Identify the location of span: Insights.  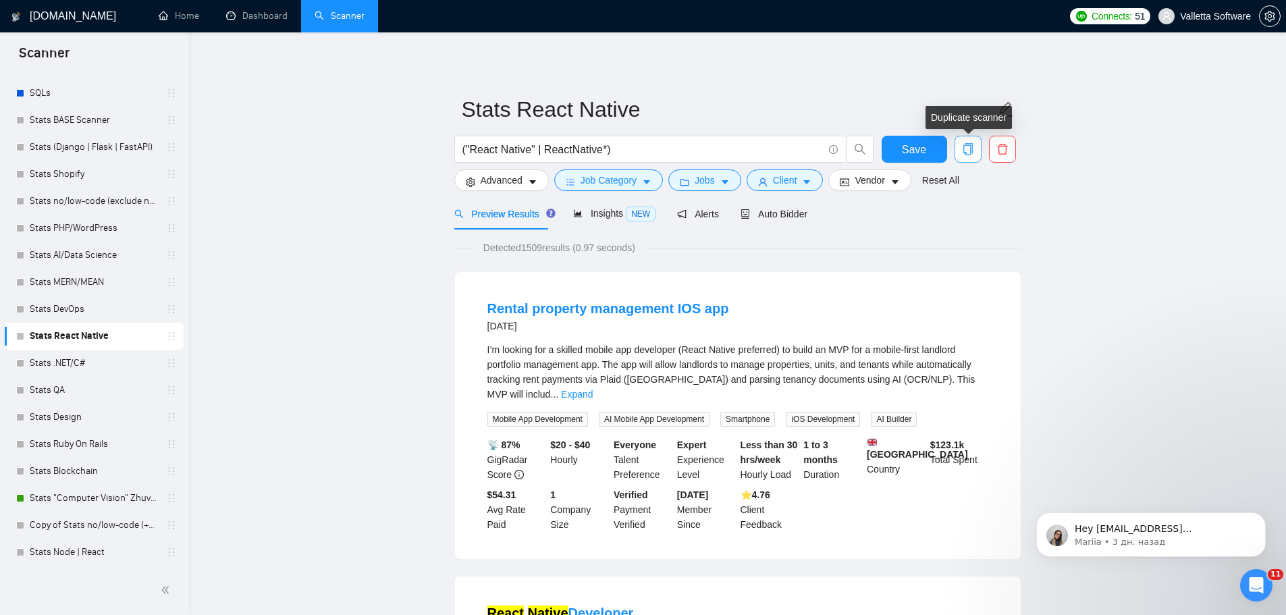
(614, 213).